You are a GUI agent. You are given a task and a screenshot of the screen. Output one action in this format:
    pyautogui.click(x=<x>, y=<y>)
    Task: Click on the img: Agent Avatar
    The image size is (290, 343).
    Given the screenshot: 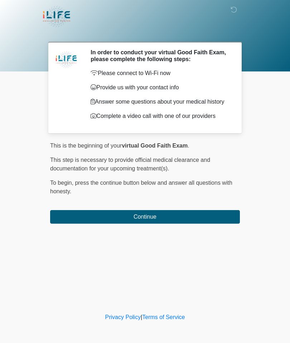 What is the action you would take?
    pyautogui.click(x=66, y=60)
    